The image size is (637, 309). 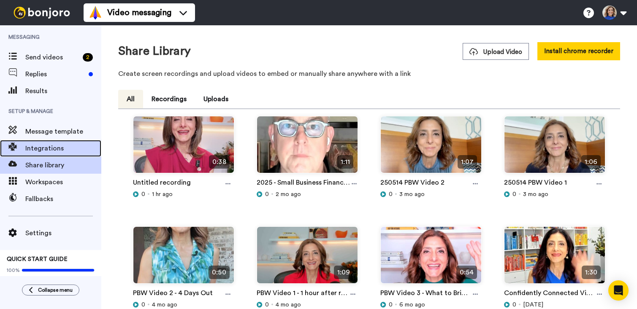 What do you see at coordinates (467, 162) in the screenshot?
I see `span: 1:07` at bounding box center [467, 162].